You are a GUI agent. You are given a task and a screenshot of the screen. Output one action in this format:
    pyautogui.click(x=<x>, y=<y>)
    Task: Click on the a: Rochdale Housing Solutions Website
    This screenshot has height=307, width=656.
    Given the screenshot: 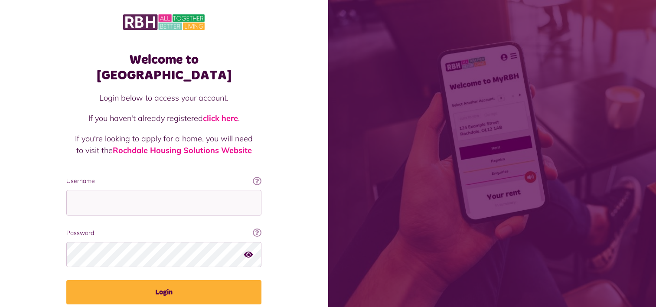 What is the action you would take?
    pyautogui.click(x=182, y=150)
    